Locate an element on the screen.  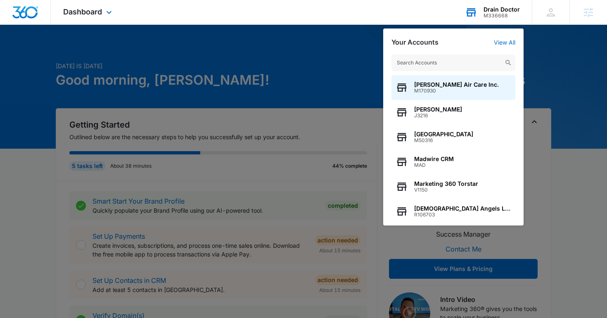
a: View All is located at coordinates (505, 42).